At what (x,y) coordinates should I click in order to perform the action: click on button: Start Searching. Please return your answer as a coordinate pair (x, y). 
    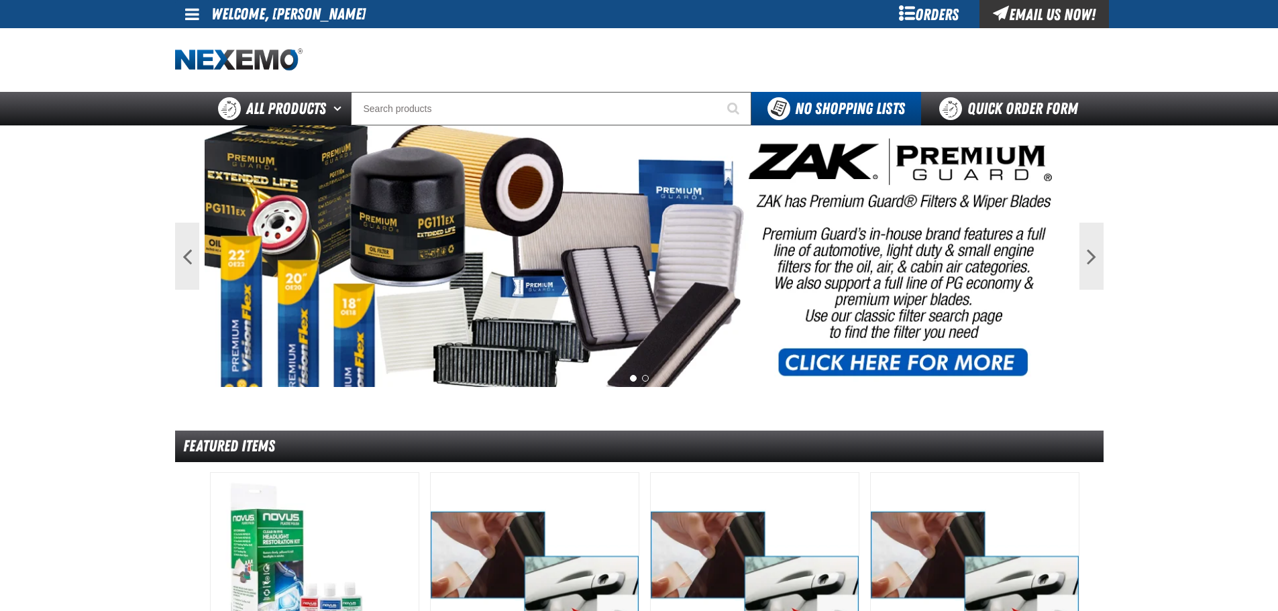
    Looking at the image, I should click on (734, 109).